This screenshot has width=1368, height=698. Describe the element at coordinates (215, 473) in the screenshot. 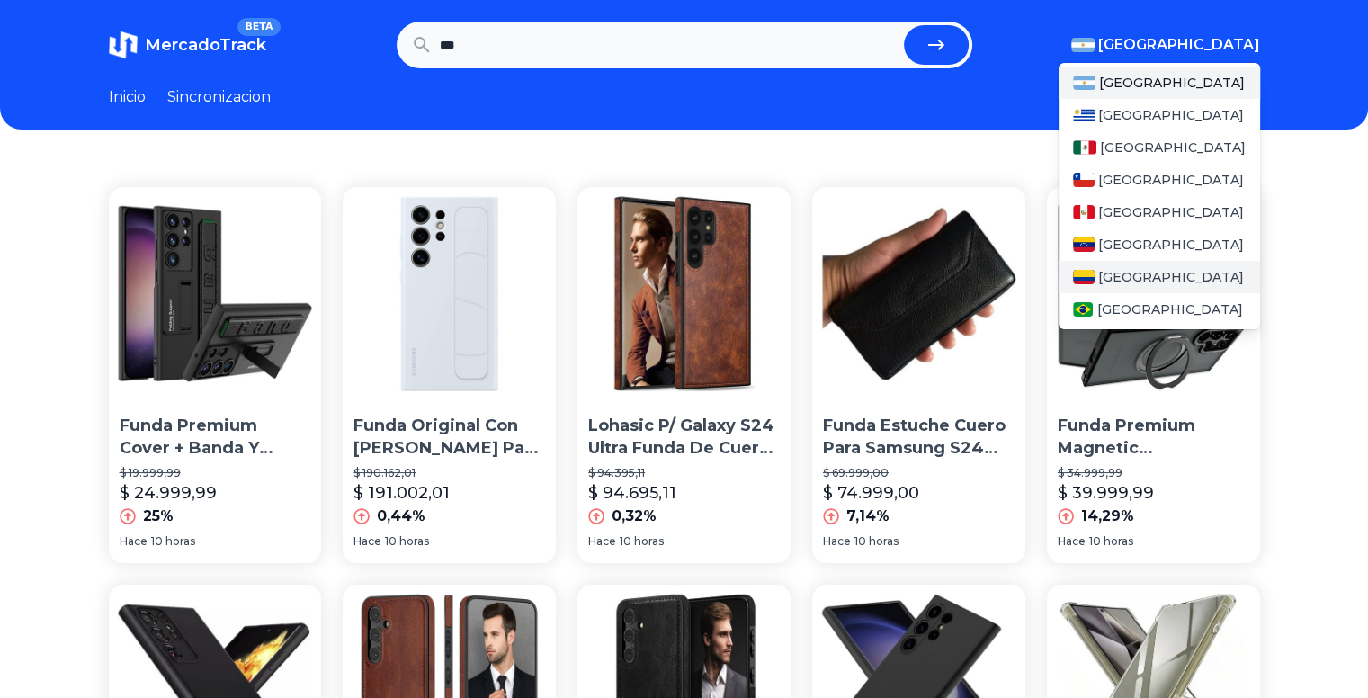

I see `p: $ 19.999,99` at that location.